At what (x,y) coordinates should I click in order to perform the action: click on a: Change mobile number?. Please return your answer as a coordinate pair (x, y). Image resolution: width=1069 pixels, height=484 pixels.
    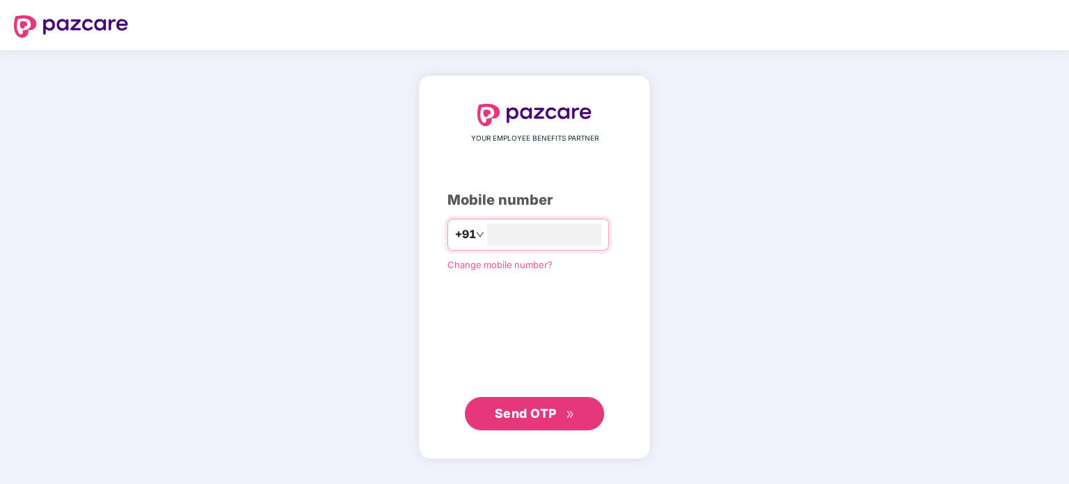
    Looking at the image, I should click on (500, 265).